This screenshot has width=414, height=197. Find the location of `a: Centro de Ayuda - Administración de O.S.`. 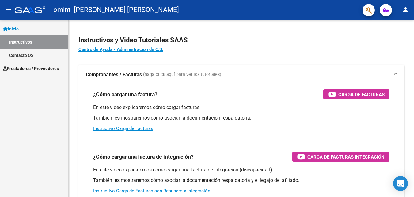

a: Centro de Ayuda - Administración de O.S. is located at coordinates (121, 49).